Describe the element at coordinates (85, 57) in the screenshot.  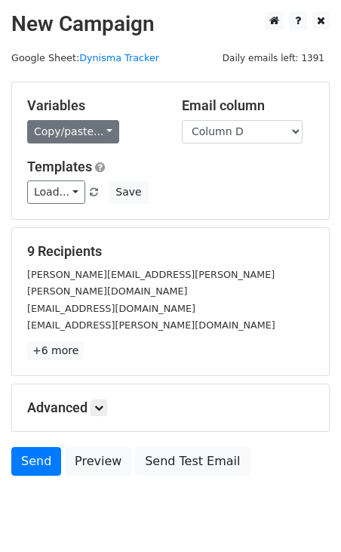
I see `small: Google Sheet:` at that location.